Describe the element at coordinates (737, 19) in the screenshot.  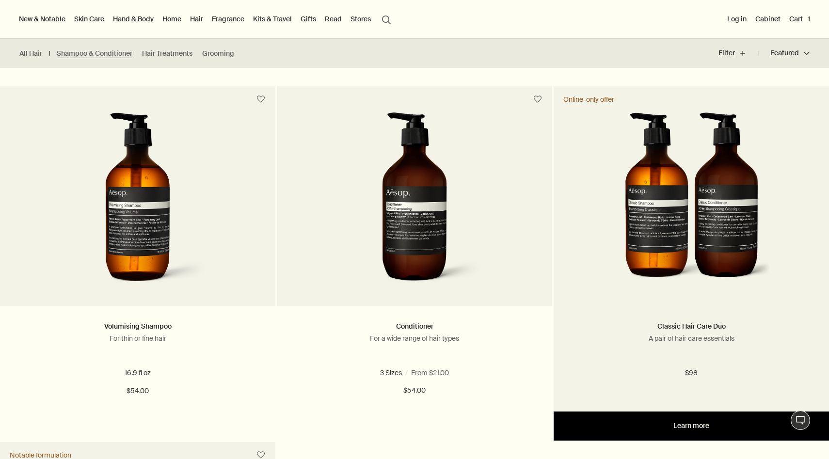
I see `button: Log in` at that location.